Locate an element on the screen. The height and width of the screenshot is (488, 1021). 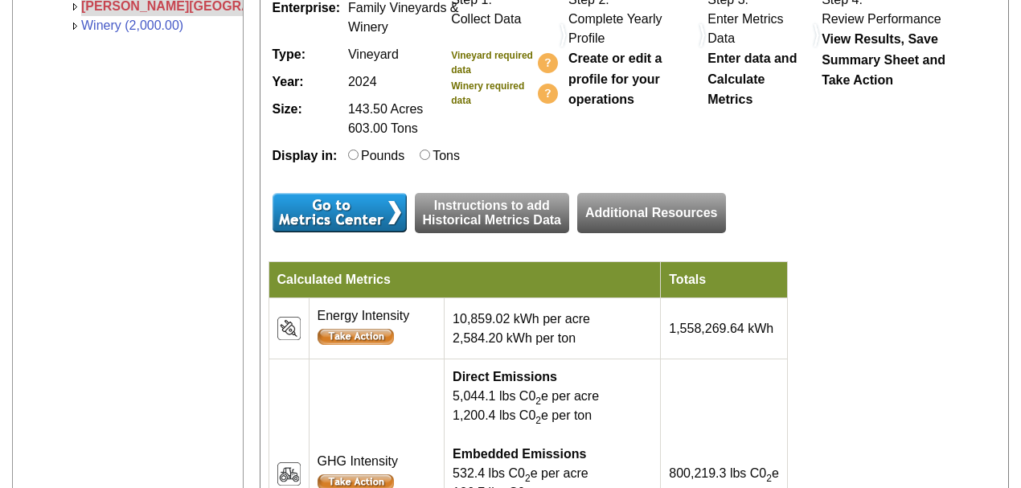
td: Size: is located at coordinates (306, 119).